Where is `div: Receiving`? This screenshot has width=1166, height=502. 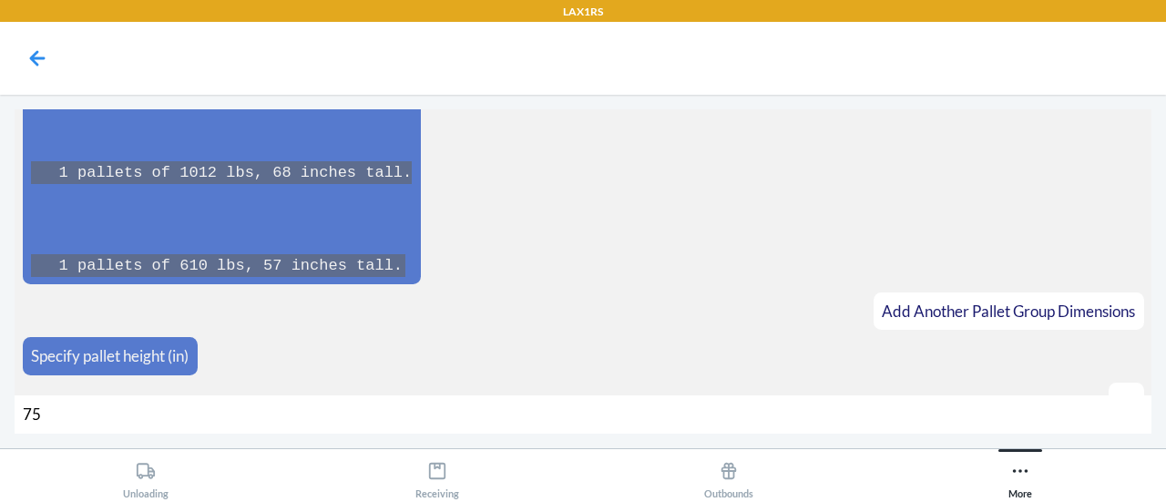
div: Receiving is located at coordinates (437, 476).